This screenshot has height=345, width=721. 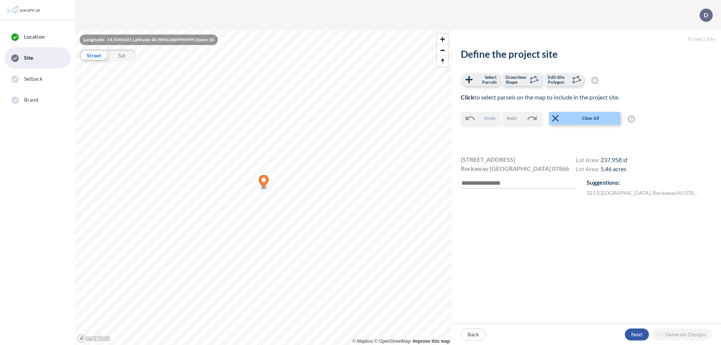 What do you see at coordinates (29, 58) in the screenshot?
I see `span: Site` at bounding box center [29, 58].